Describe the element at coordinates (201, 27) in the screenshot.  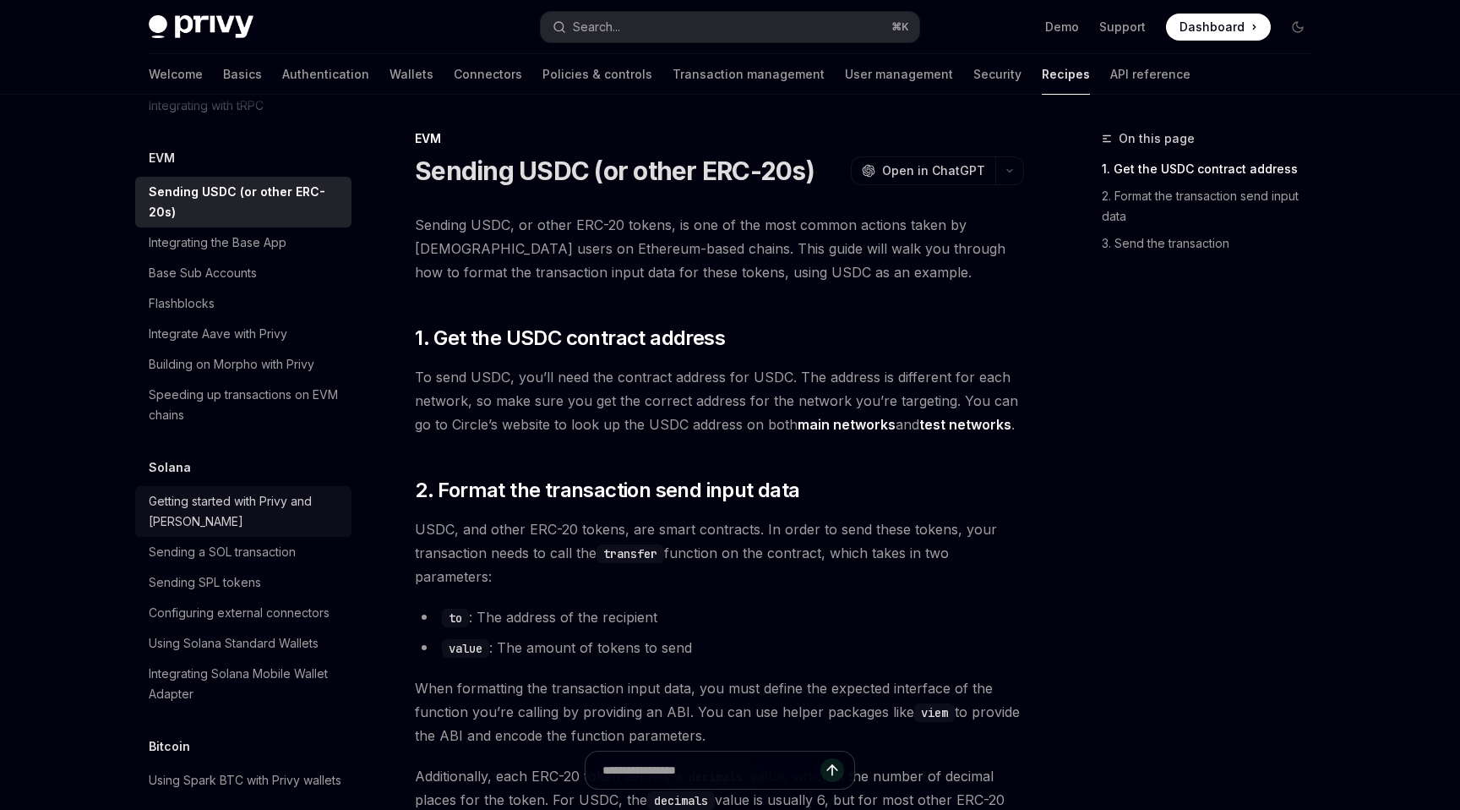
I see `img: dark logo` at that location.